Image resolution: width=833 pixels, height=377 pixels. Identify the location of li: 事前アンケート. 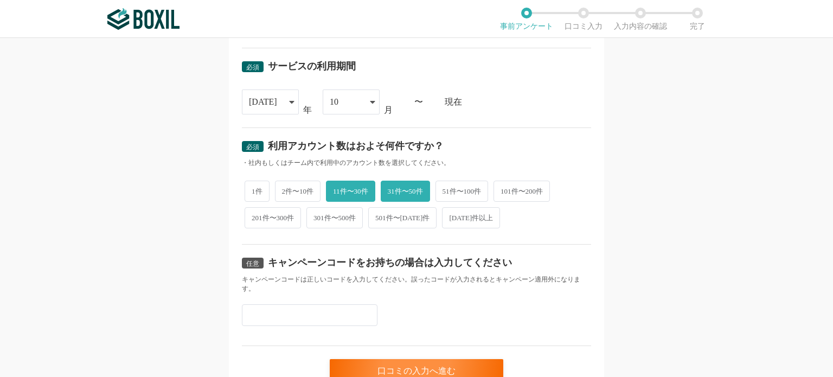
(526, 19).